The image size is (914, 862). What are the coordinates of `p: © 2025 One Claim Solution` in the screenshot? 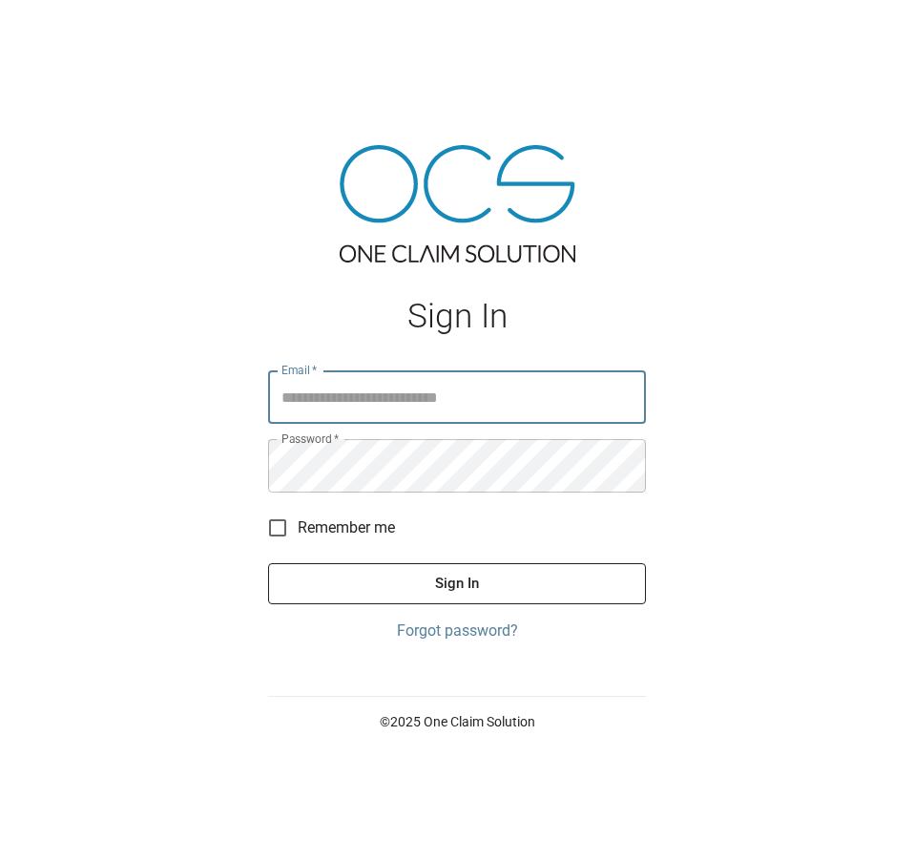 It's located at (457, 721).